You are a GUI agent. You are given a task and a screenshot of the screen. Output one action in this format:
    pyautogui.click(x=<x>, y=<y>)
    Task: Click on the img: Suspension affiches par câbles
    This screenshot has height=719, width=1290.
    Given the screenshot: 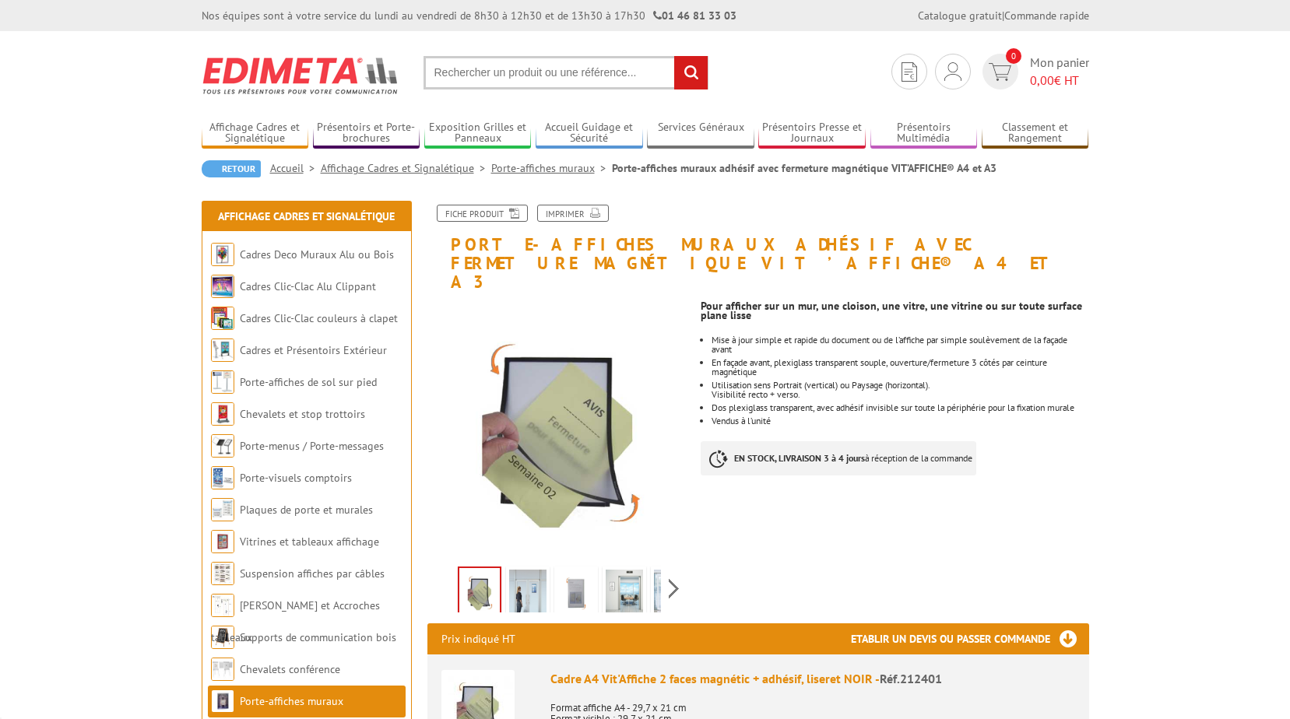 What is the action you would take?
    pyautogui.click(x=223, y=574)
    